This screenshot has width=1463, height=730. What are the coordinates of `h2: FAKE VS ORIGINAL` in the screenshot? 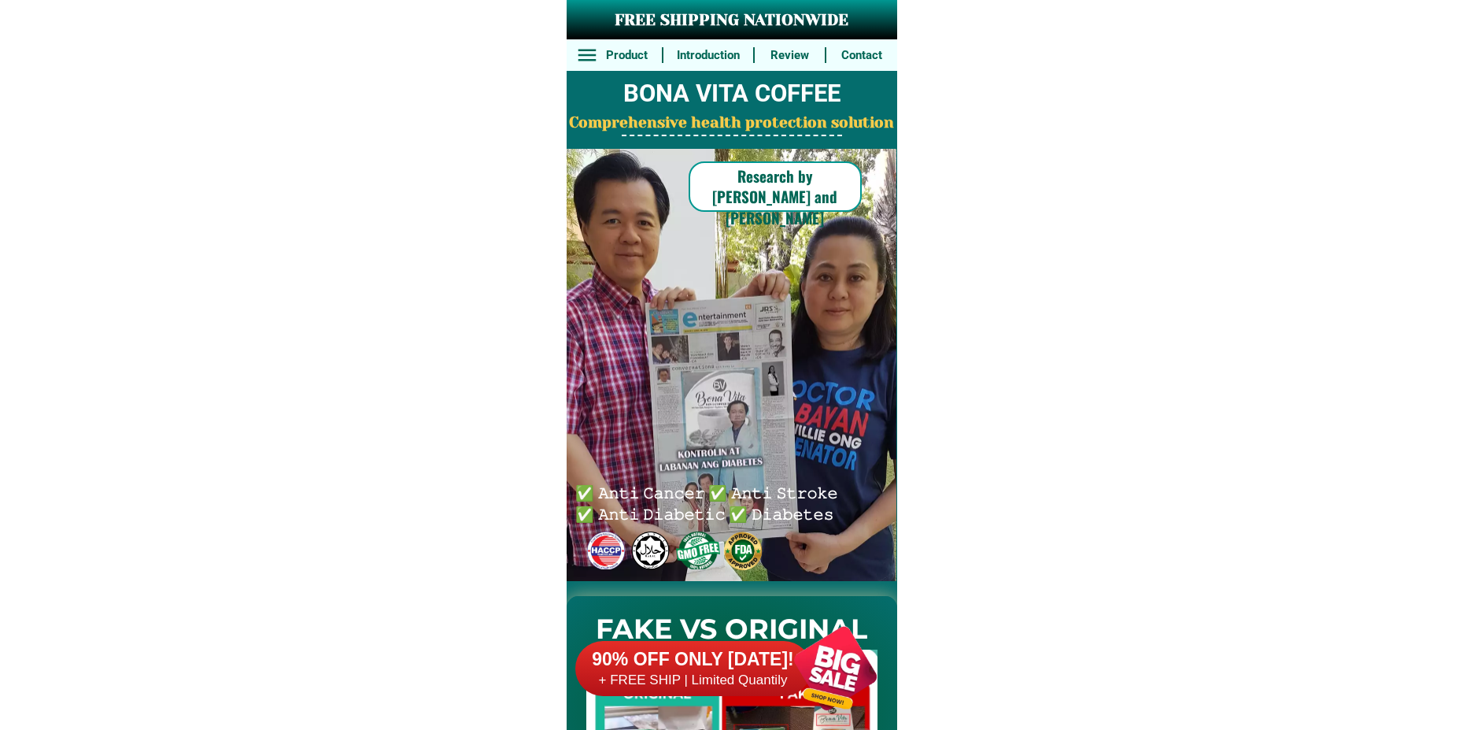 It's located at (732, 629).